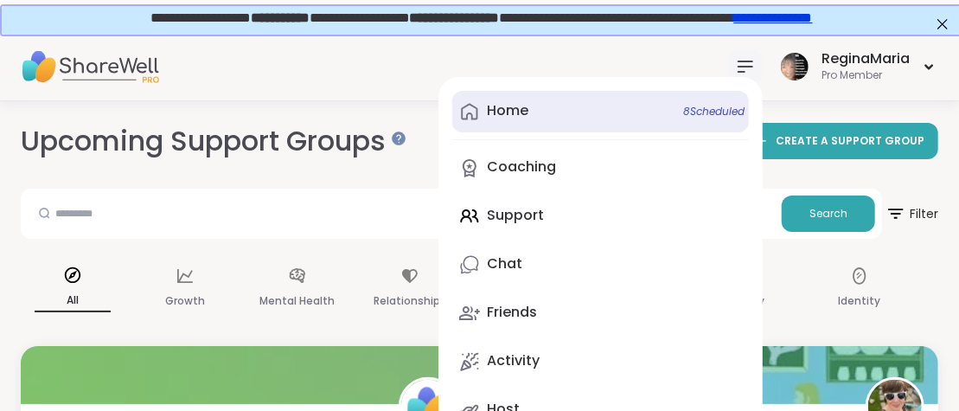 This screenshot has height=411, width=959. I want to click on p: All, so click(73, 301).